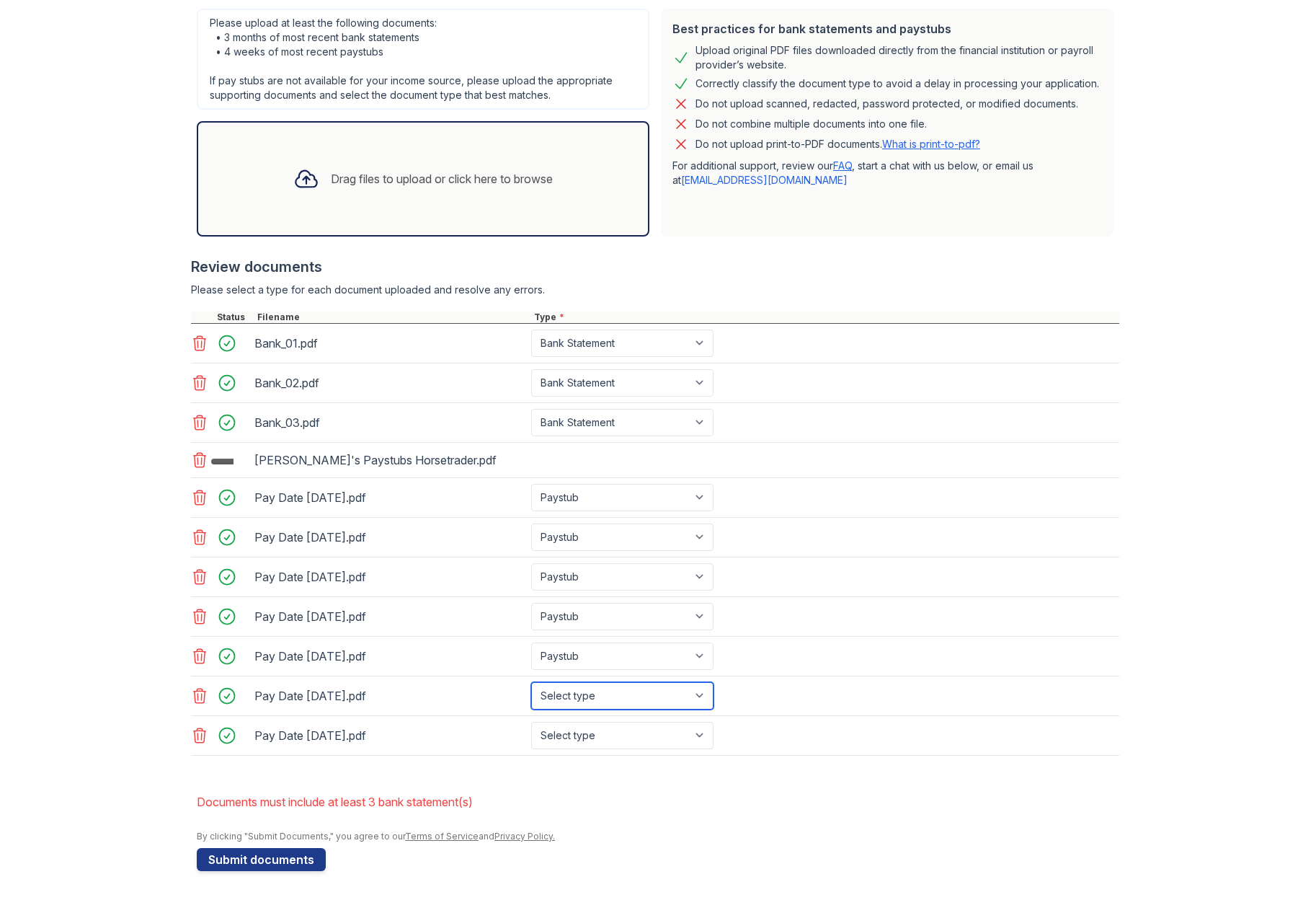  Describe the element at coordinates (234, 317) in the screenshot. I see `div: Status` at that location.